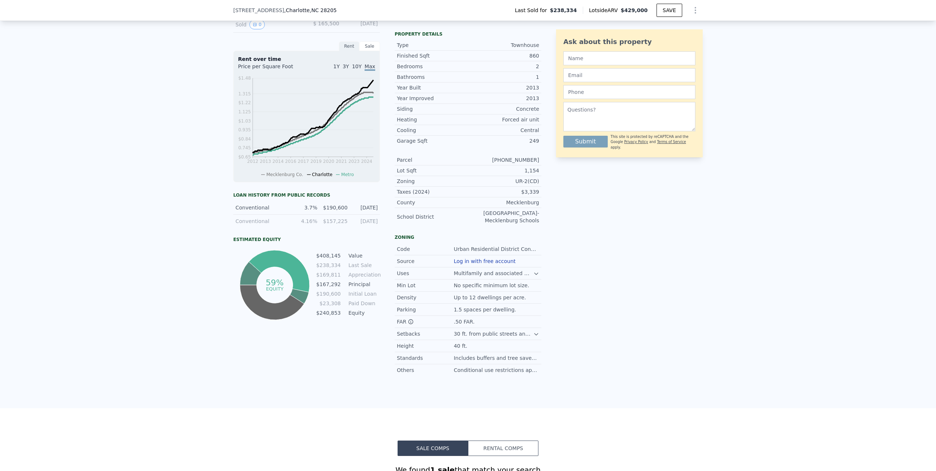  What do you see at coordinates (326, 23) in the screenshot?
I see `span: $ 165,500` at bounding box center [326, 23].